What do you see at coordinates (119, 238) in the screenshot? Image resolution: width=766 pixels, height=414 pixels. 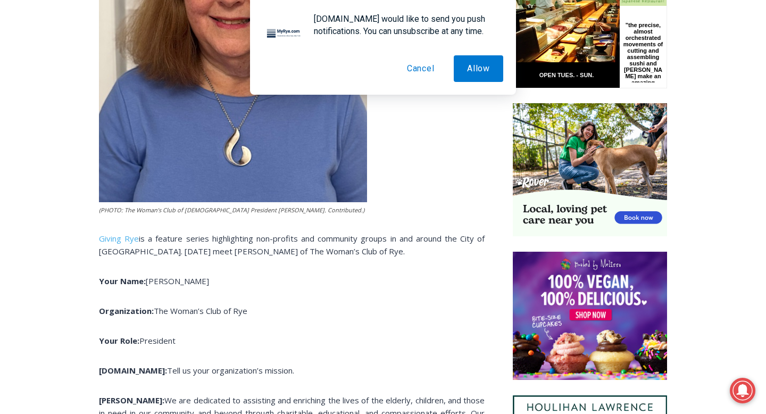 I see `a: Giving Rye` at bounding box center [119, 238].